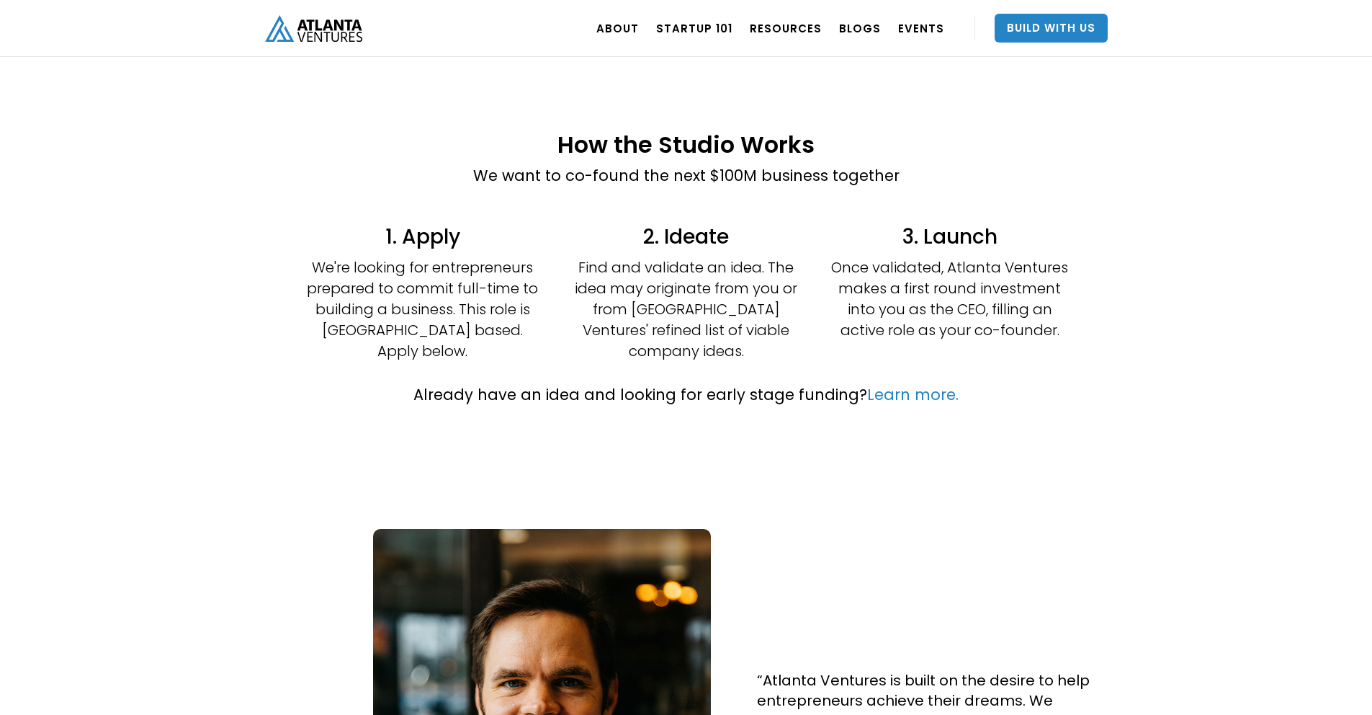 The image size is (1372, 715). Describe the element at coordinates (921, 28) in the screenshot. I see `a: EVENTS` at that location.